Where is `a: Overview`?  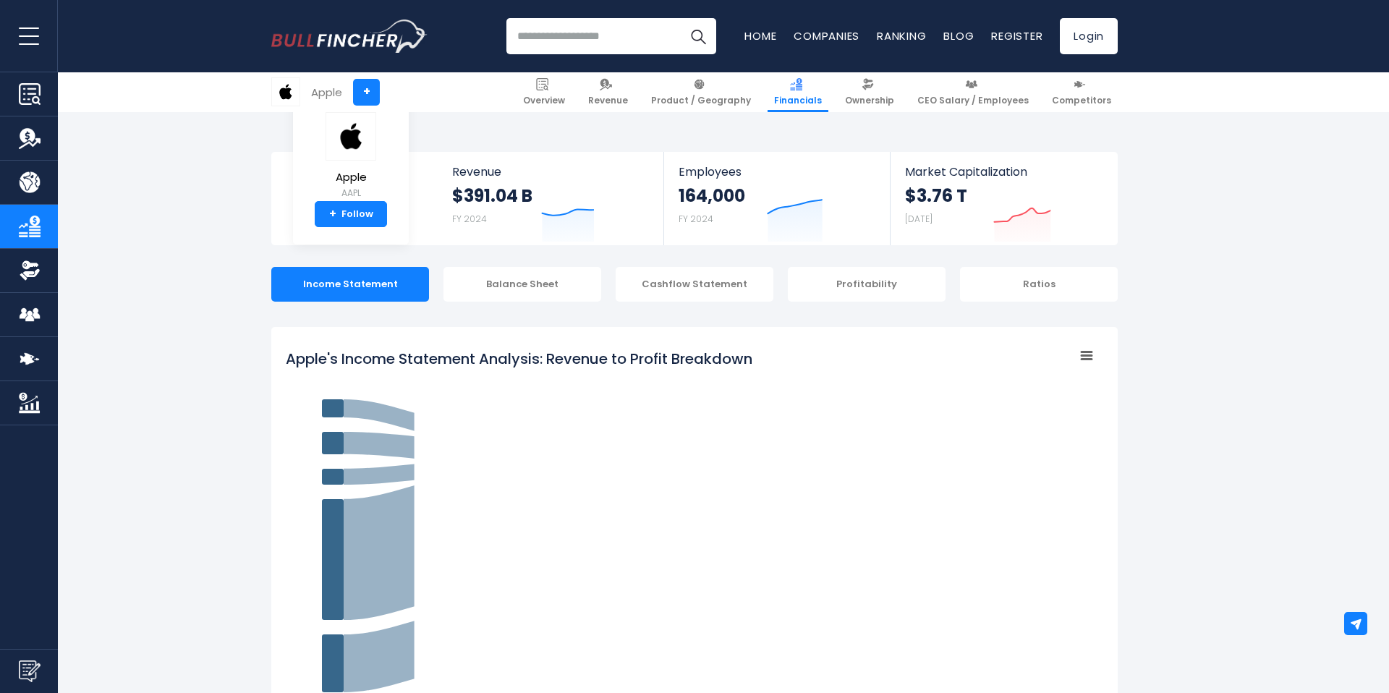 a: Overview is located at coordinates (544, 92).